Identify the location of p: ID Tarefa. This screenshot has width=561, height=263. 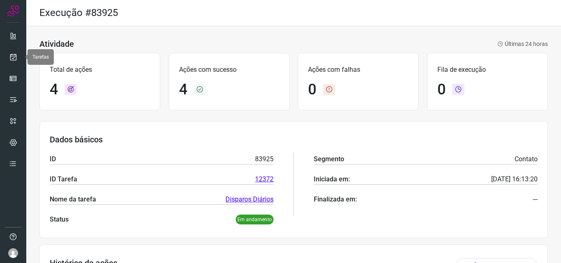
(63, 179).